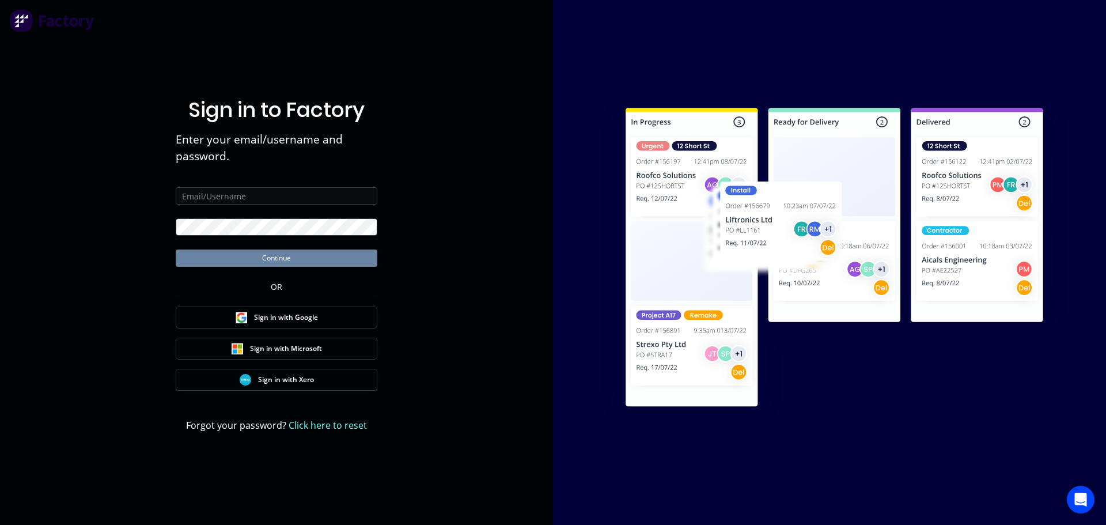  Describe the element at coordinates (241, 317) in the screenshot. I see `img: Google Sign in` at that location.